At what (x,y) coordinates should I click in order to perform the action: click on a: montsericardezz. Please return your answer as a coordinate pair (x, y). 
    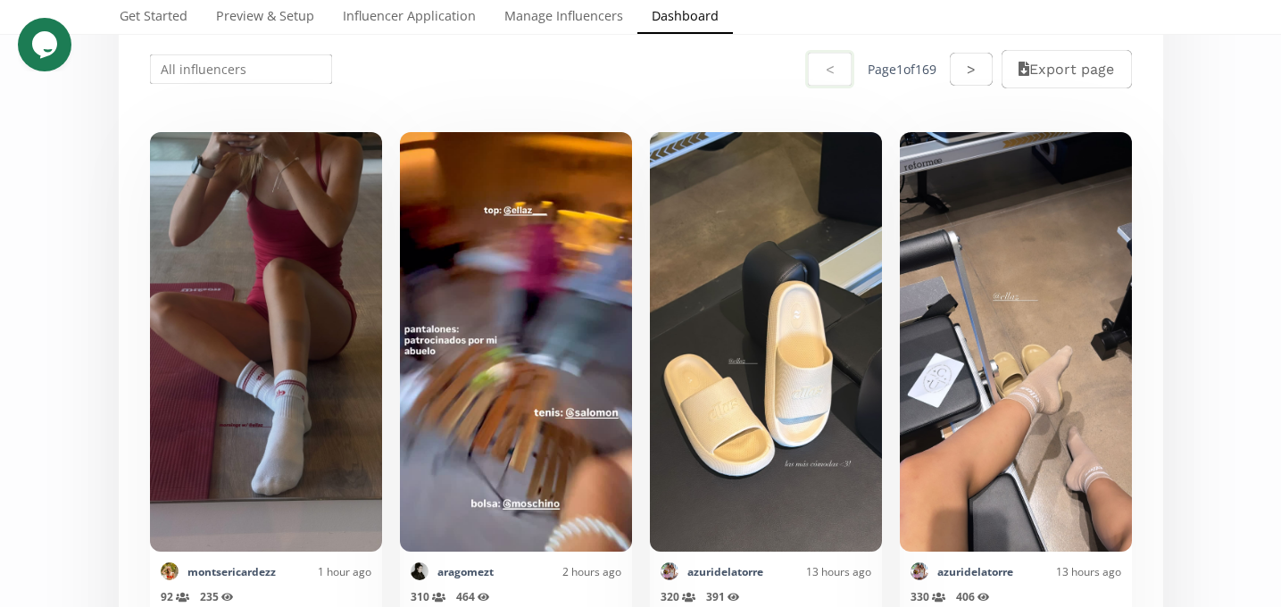
    Looking at the image, I should click on (231, 571).